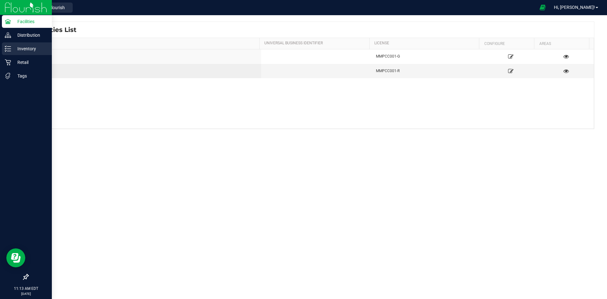 The image size is (607, 299). I want to click on th: Areas, so click(561, 44).